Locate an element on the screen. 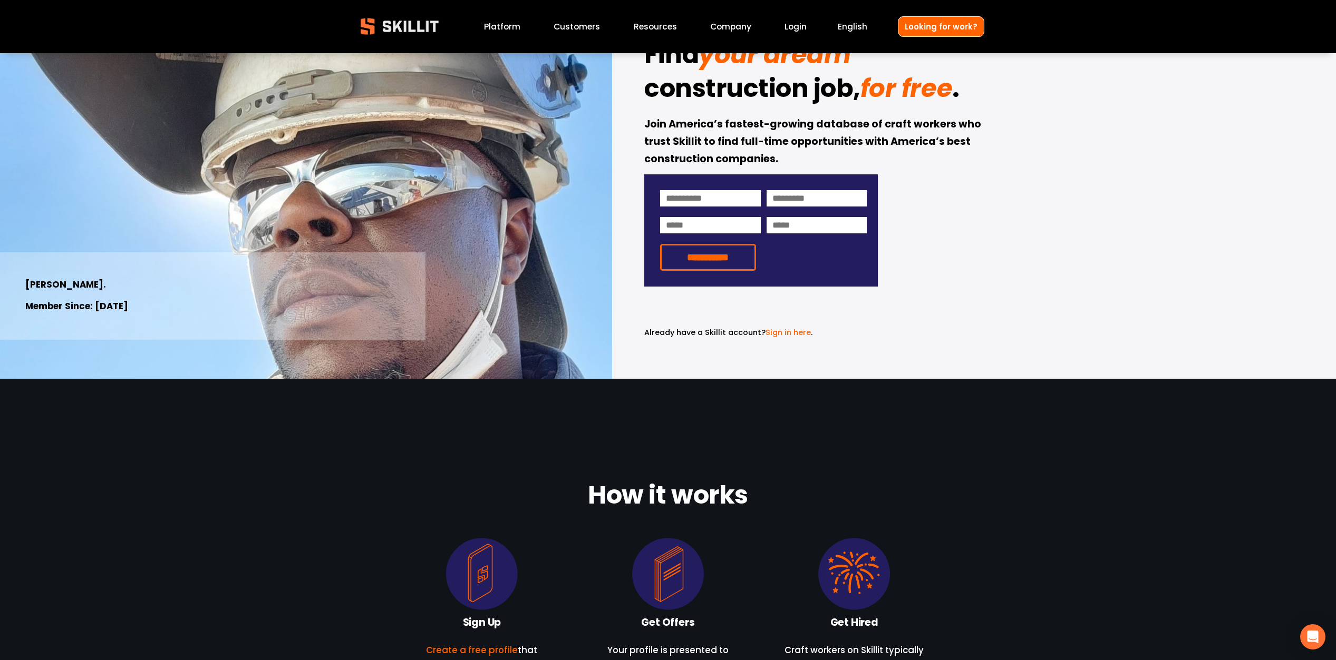 The width and height of the screenshot is (1336, 660). span: English is located at coordinates (852, 26).